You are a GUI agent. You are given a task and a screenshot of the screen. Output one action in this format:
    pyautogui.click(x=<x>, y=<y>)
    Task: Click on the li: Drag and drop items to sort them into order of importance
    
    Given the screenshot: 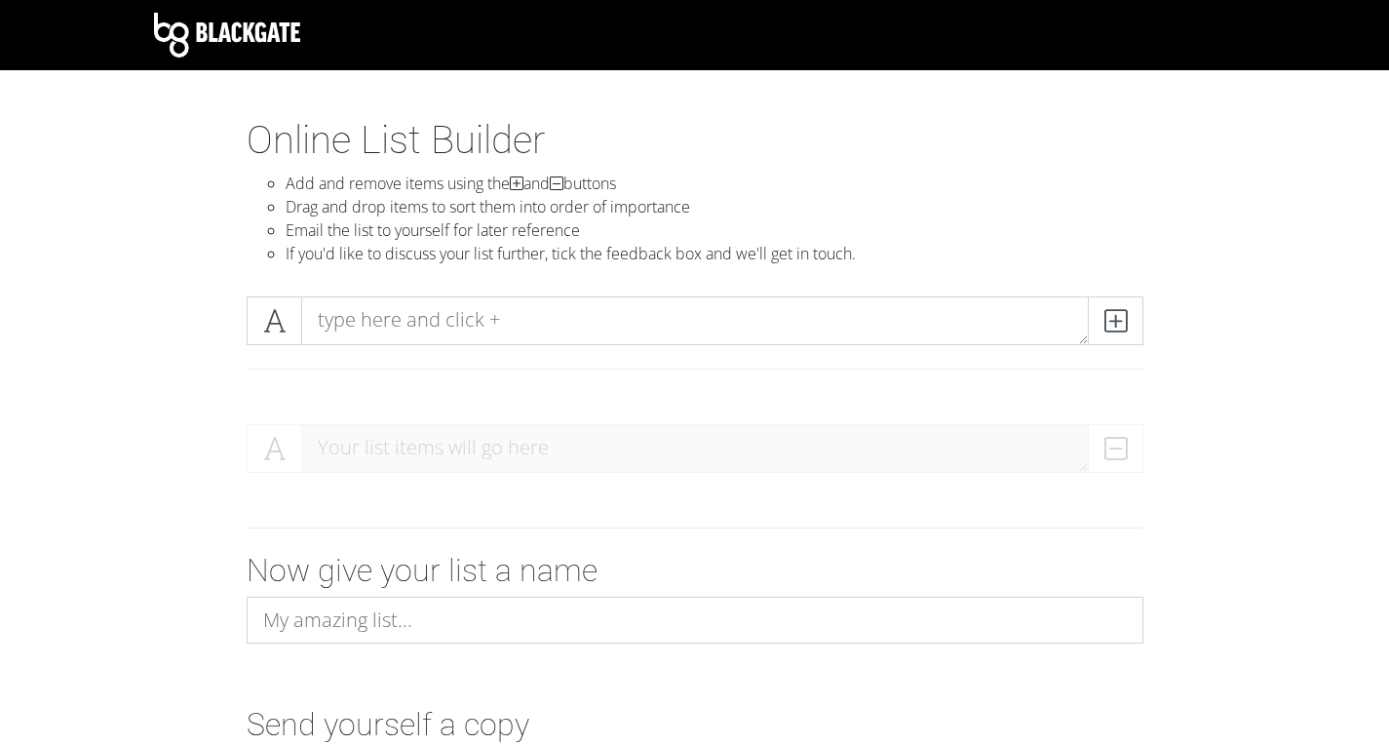 What is the action you would take?
    pyautogui.click(x=715, y=207)
    